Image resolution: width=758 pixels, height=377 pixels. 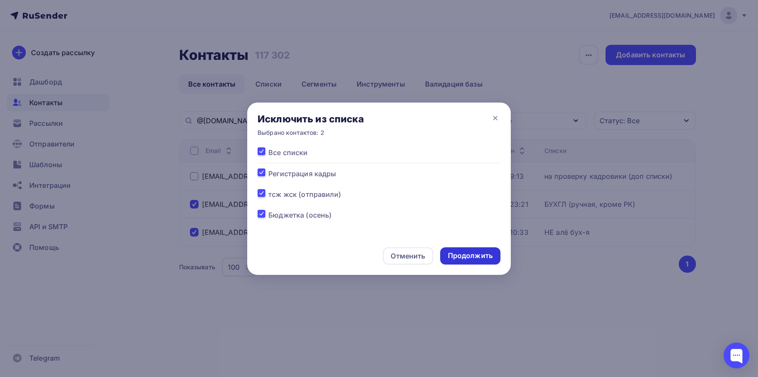 What do you see at coordinates (288, 152) in the screenshot?
I see `span: Все списки` at bounding box center [288, 152].